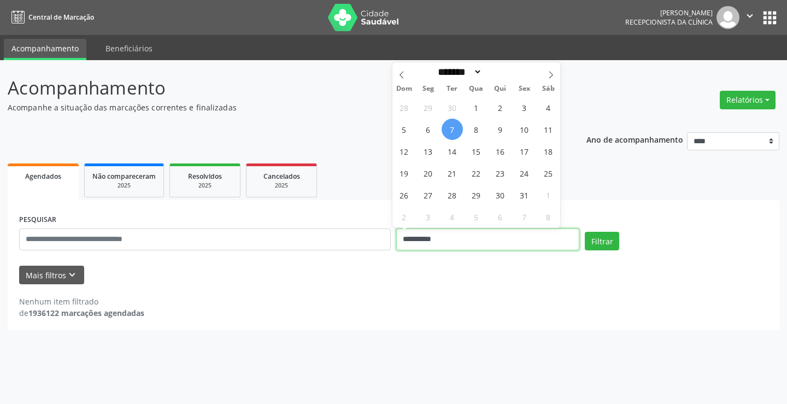  I want to click on span: Outubro 28, 2025, so click(452, 195).